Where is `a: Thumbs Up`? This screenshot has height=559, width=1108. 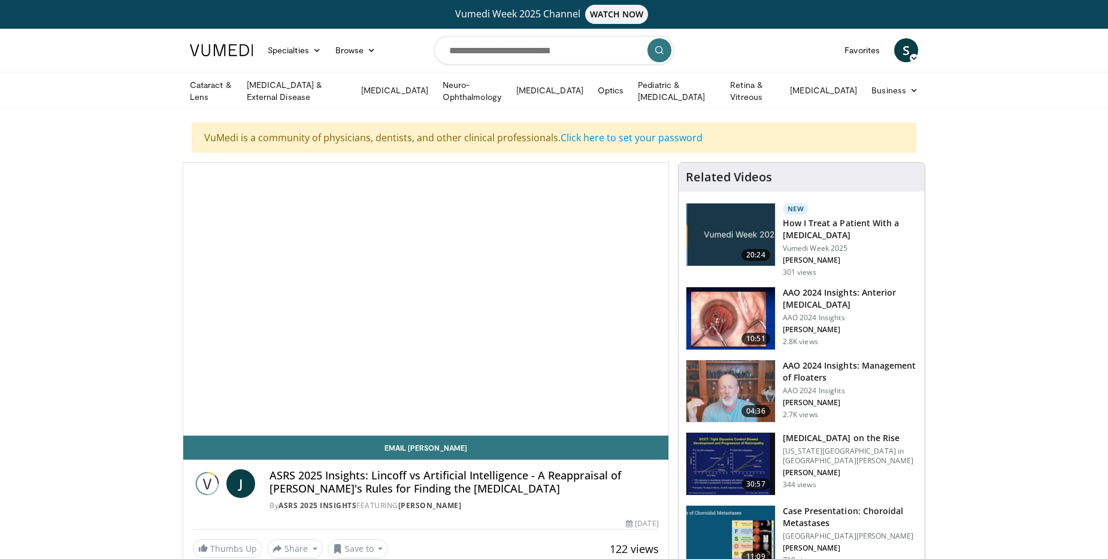 a: Thumbs Up is located at coordinates (227, 548).